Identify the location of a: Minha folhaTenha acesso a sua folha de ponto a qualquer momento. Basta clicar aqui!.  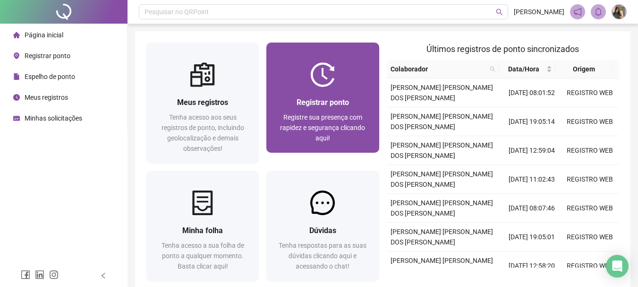
(203, 225).